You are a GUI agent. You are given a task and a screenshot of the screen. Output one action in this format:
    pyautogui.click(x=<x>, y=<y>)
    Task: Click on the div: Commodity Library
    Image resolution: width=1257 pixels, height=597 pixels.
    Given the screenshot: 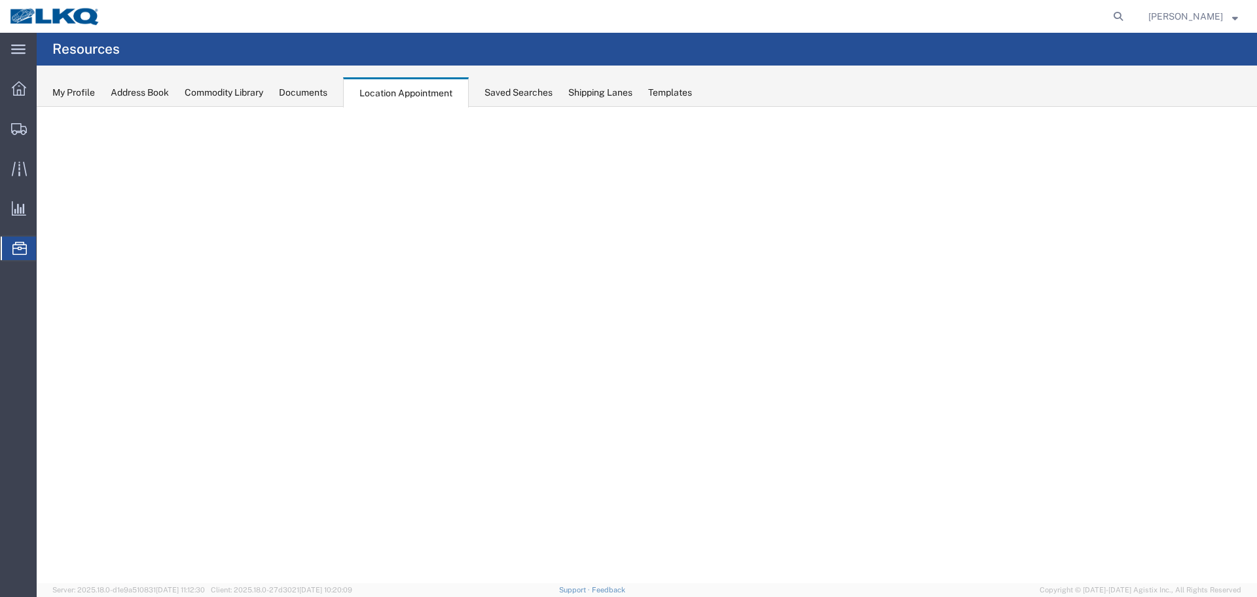 What is the action you would take?
    pyautogui.click(x=224, y=92)
    